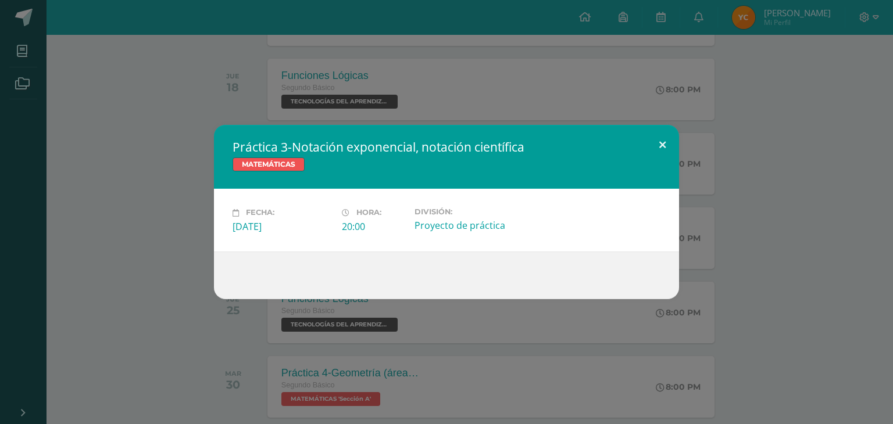 The image size is (893, 424). I want to click on div: 20:00, so click(373, 227).